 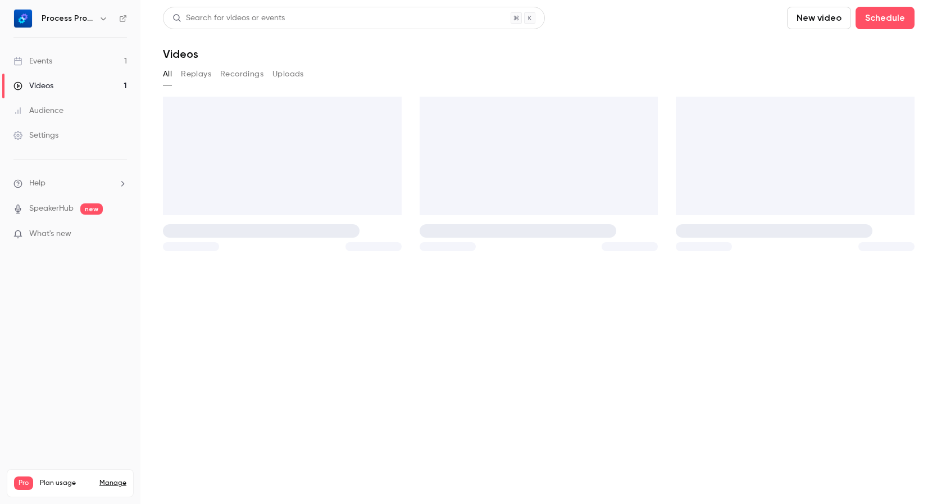 I want to click on div: Audience, so click(x=38, y=111).